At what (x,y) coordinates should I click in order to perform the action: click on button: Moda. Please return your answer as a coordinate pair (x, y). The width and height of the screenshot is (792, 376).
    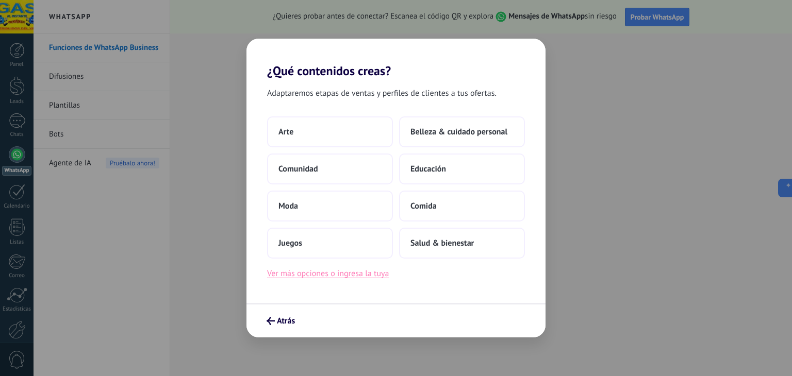
    Looking at the image, I should click on (330, 206).